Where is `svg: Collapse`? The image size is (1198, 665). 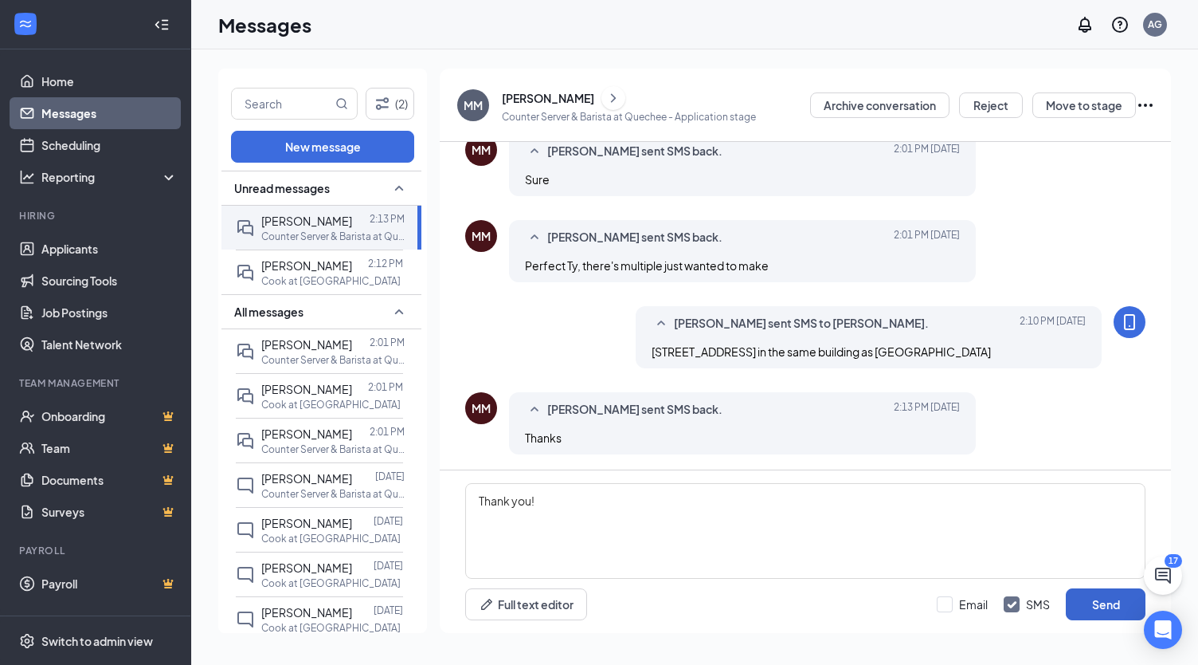
svg: Collapse is located at coordinates (162, 25).